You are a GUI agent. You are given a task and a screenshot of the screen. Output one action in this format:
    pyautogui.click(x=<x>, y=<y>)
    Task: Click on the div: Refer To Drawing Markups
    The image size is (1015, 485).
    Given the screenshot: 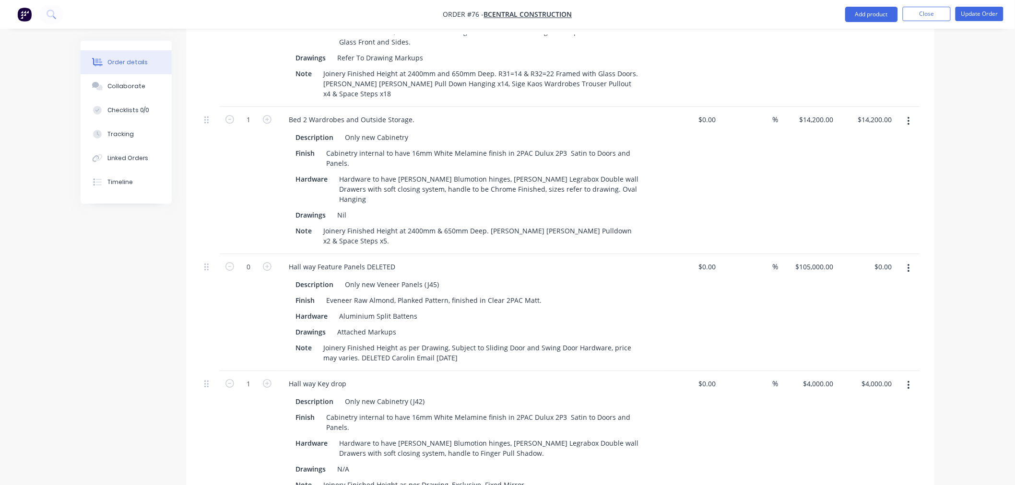 What is the action you would take?
    pyautogui.click(x=380, y=58)
    